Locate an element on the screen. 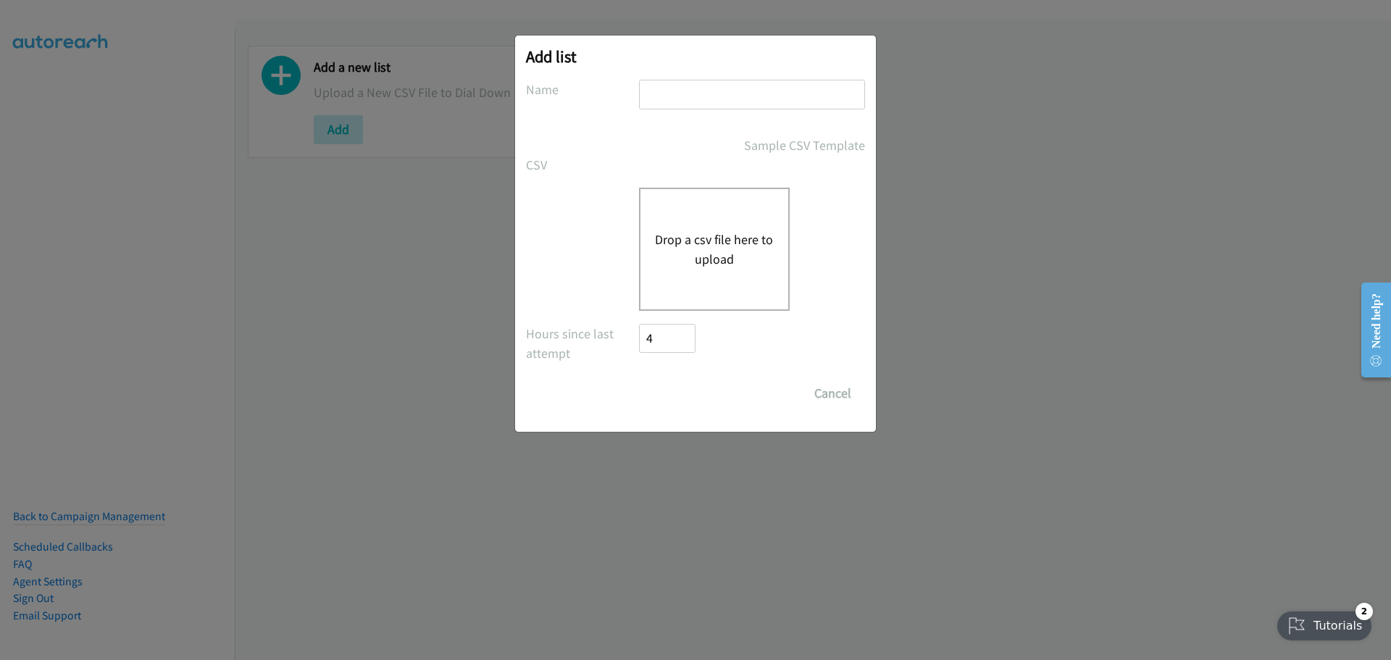 This screenshot has height=660, width=1391. button: Drop a csv file here to upload is located at coordinates (714, 249).